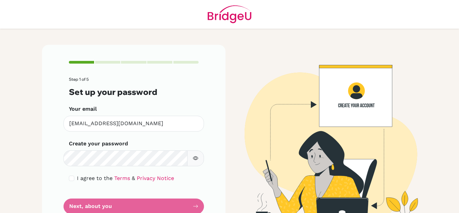 The image size is (459, 213). Describe the element at coordinates (83, 109) in the screenshot. I see `label: Your email` at that location.